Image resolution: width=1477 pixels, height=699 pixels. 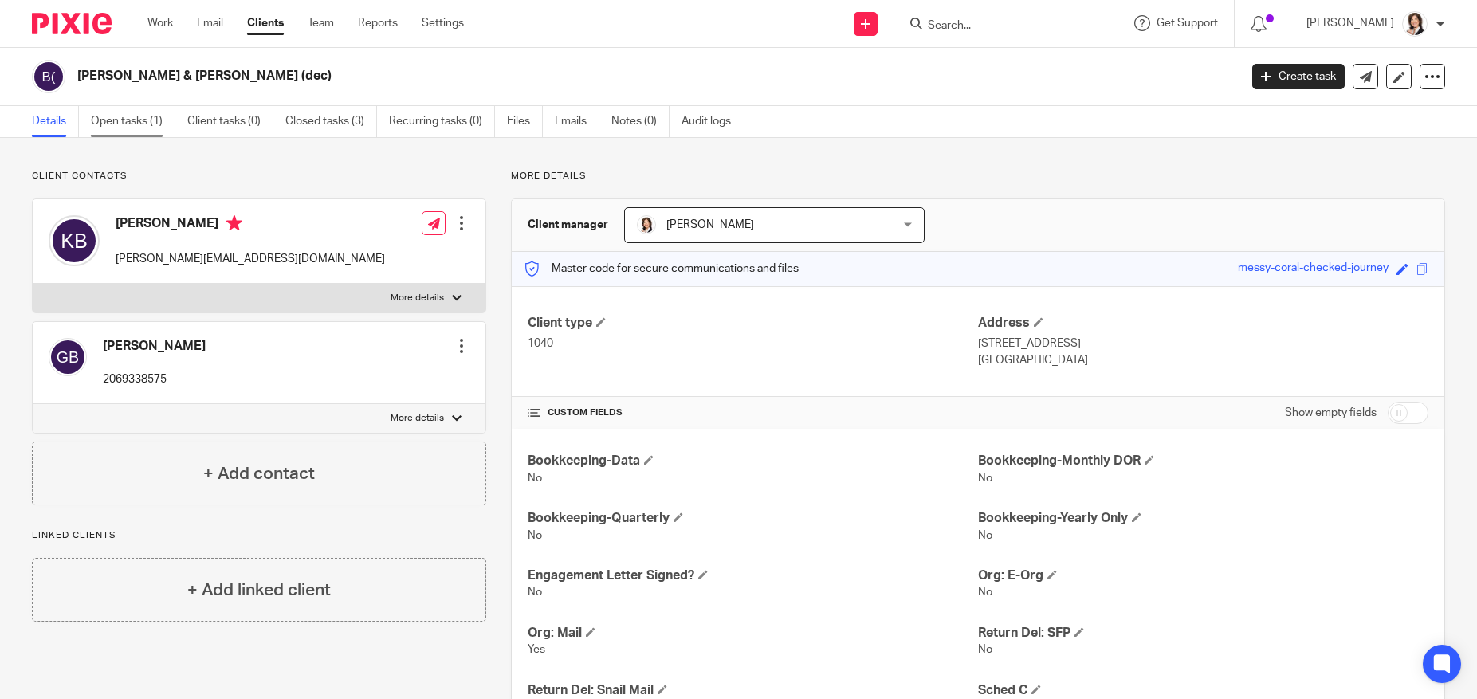 What do you see at coordinates (230, 121) in the screenshot?
I see `a: Client tasks (0)` at bounding box center [230, 121].